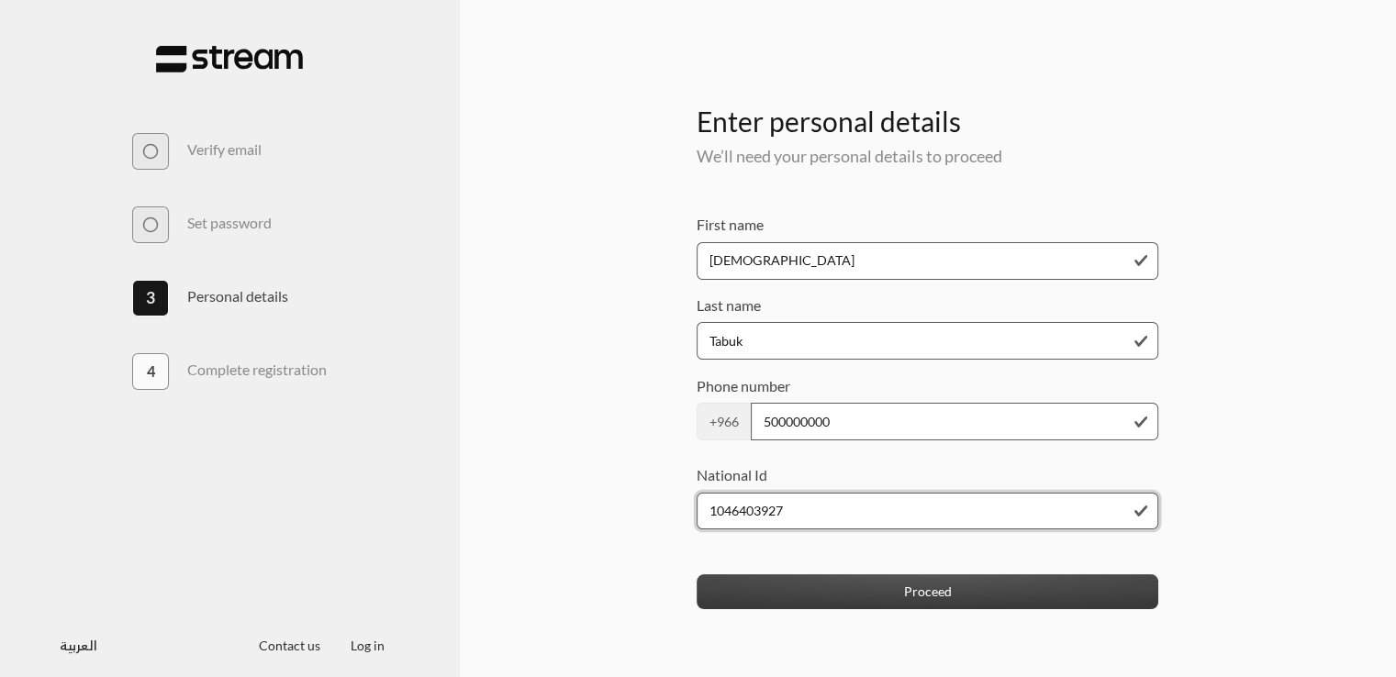 Image resolution: width=1396 pixels, height=677 pixels. What do you see at coordinates (224, 149) in the screenshot?
I see `h3: Verify email` at bounding box center [224, 149].